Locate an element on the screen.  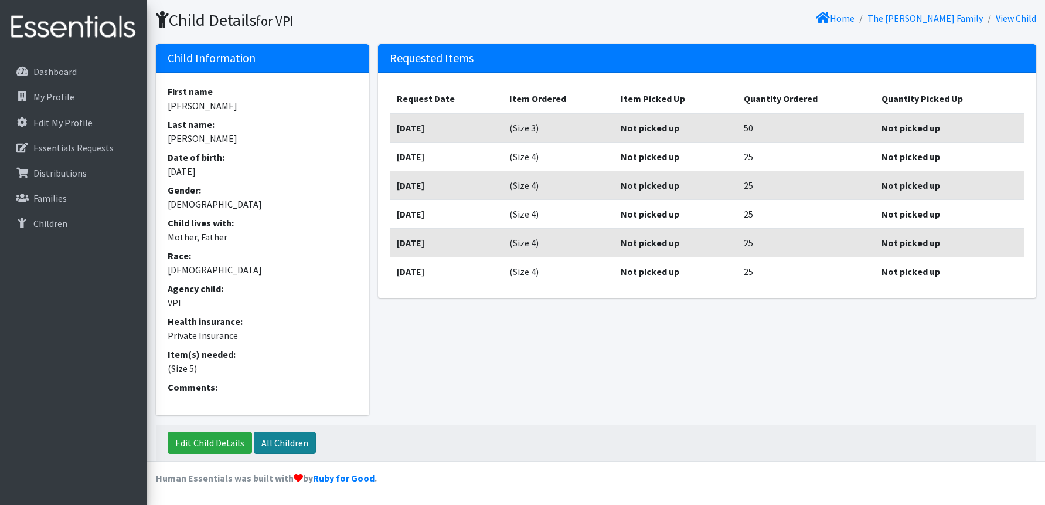
td: 50 is located at coordinates (805, 128).